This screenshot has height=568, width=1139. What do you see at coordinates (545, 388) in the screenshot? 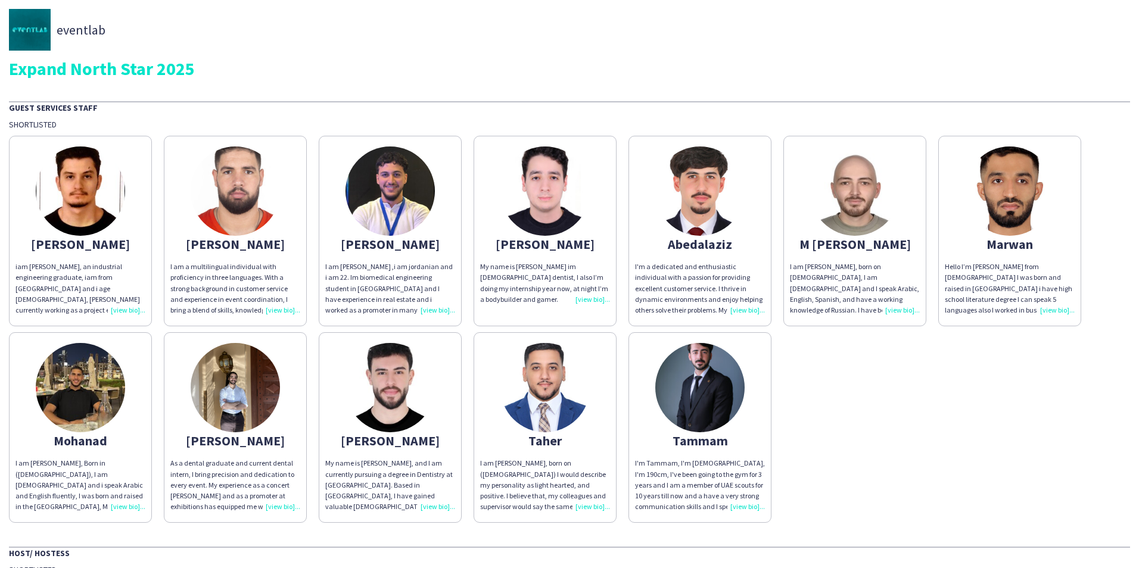
I see `img: thumb-656b3bc90d622.jpeg` at bounding box center [545, 388].